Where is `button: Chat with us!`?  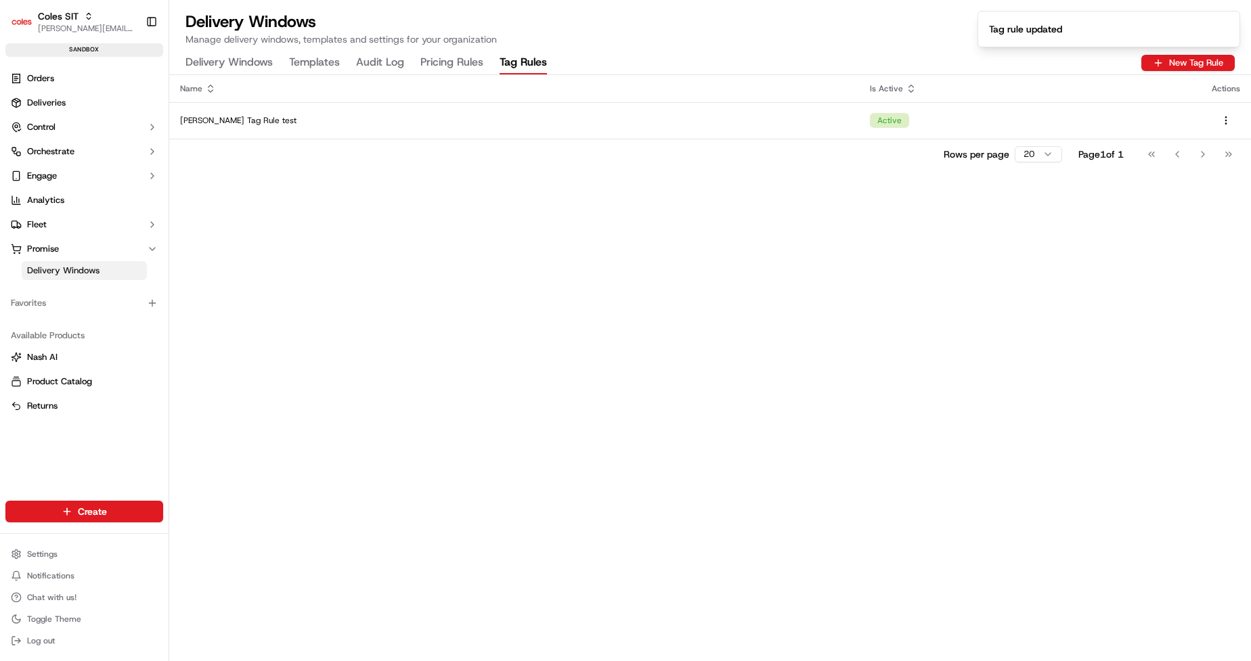
button: Chat with us! is located at coordinates (84, 598).